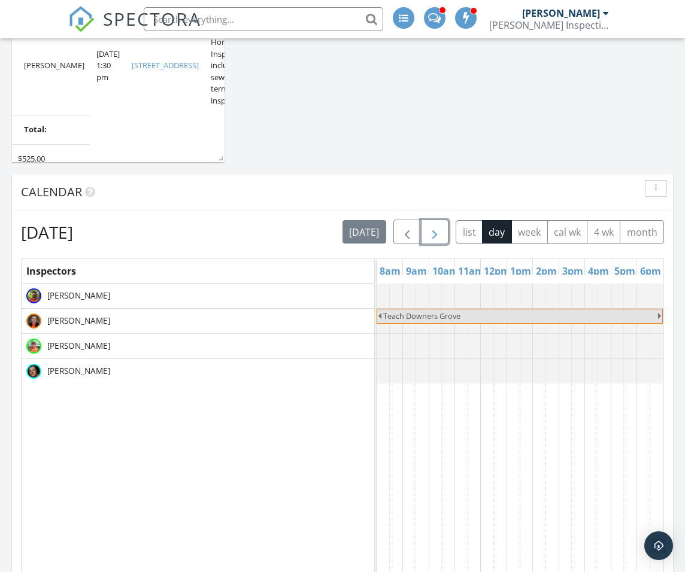 This screenshot has height=572, width=685. What do you see at coordinates (572, 271) in the screenshot?
I see `a: 3pm` at bounding box center [572, 271].